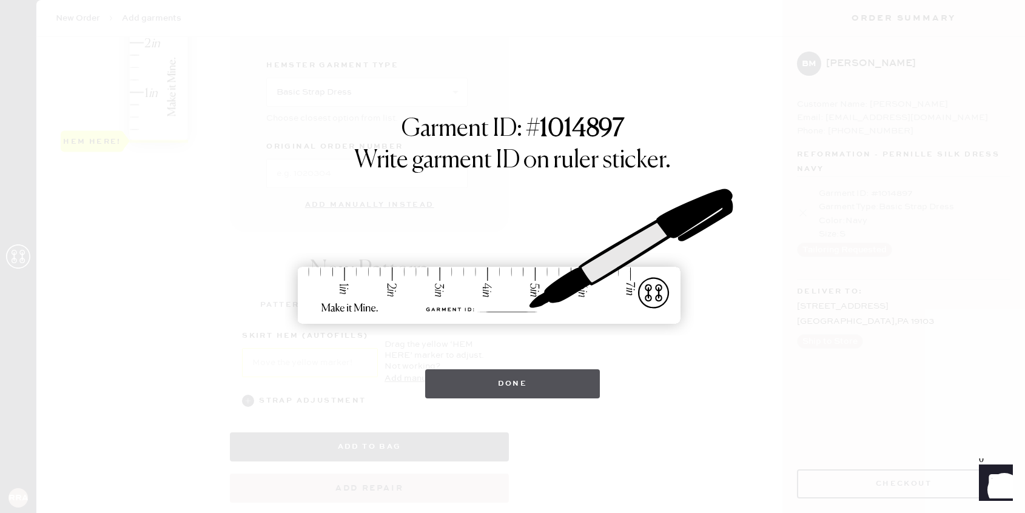 The width and height of the screenshot is (1025, 513). I want to click on img: ruler-sticker-sharpie.svg, so click(513, 257).